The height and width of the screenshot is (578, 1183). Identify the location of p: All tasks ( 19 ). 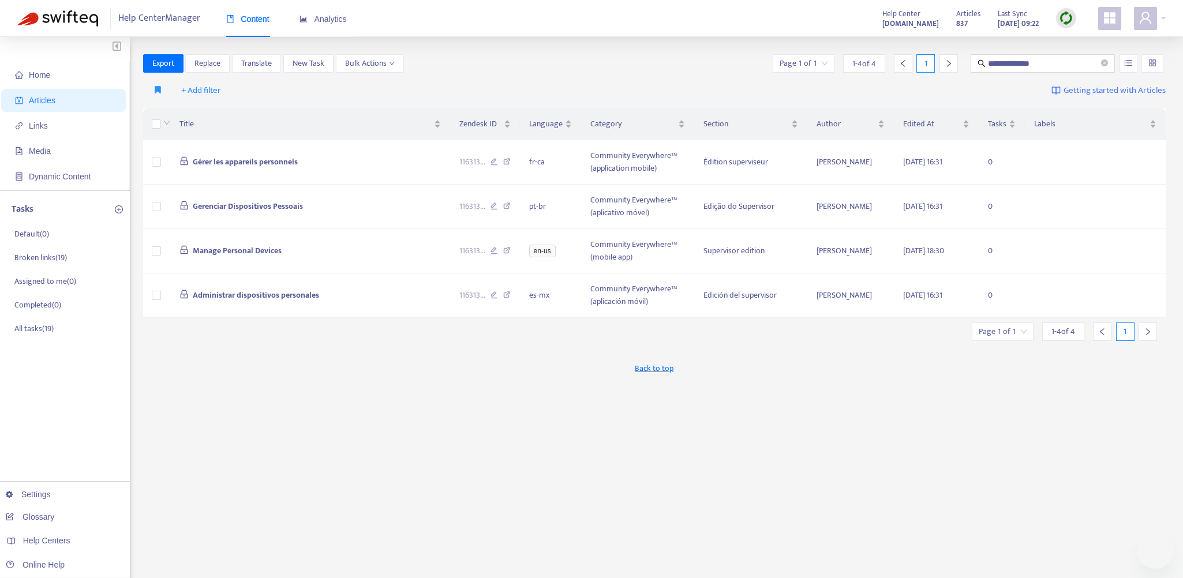
(34, 328).